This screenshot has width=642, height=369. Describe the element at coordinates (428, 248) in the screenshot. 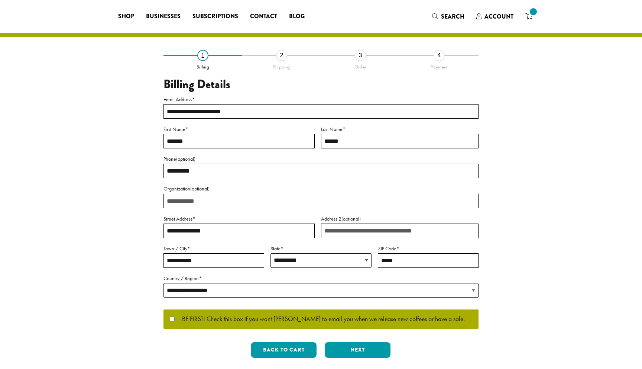

I see `label: ZIP Code` at that location.